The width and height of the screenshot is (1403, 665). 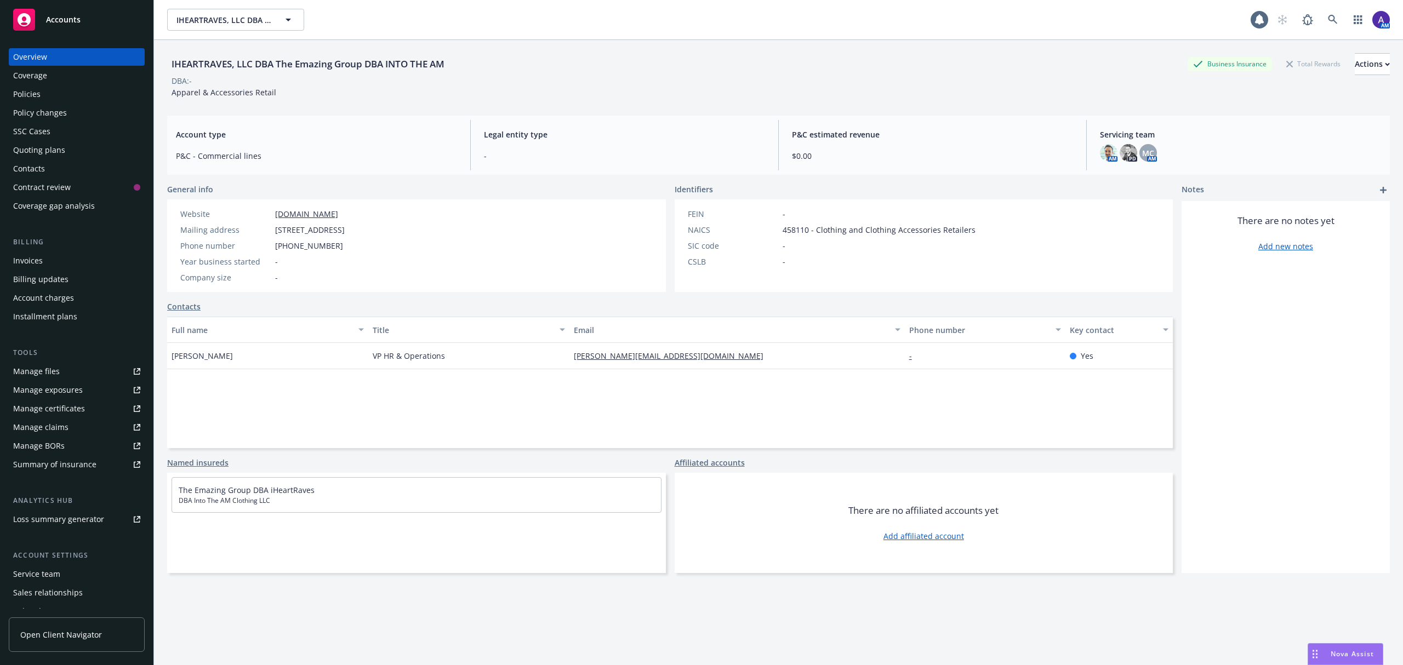 I want to click on button: Email, so click(x=737, y=330).